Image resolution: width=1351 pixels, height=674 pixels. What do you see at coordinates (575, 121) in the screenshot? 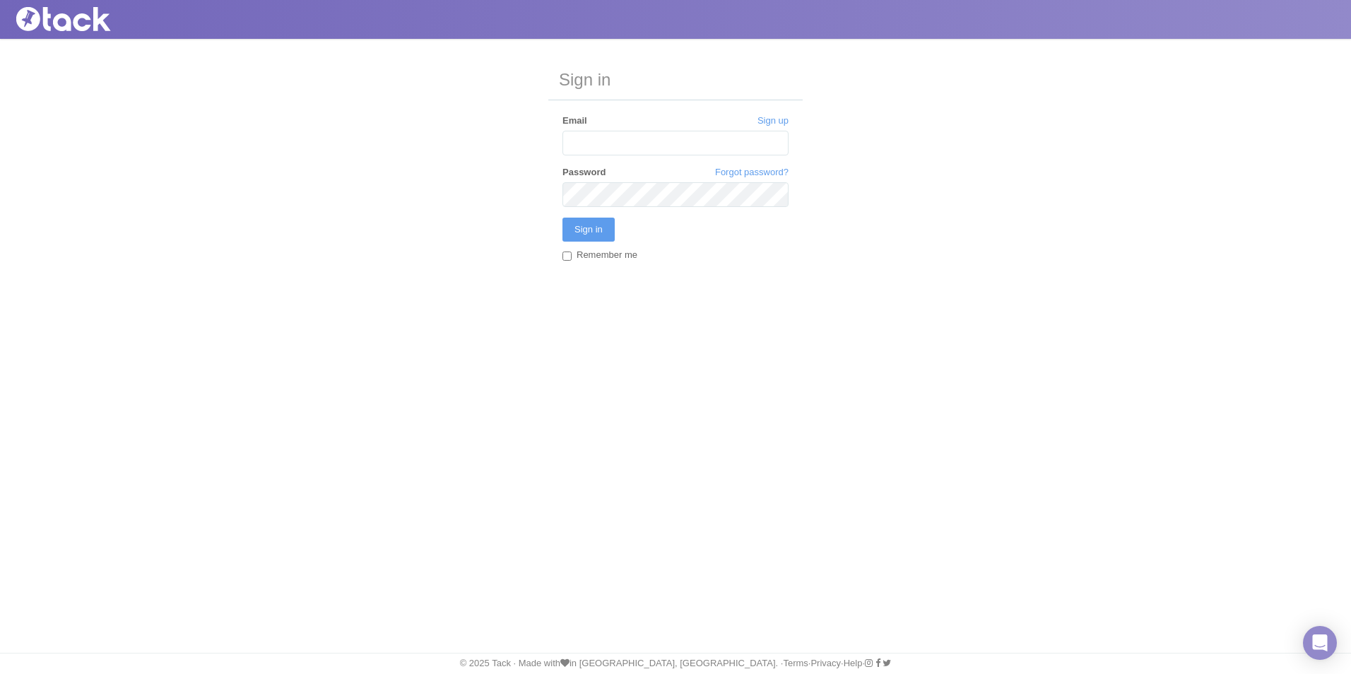
I see `label: Email` at bounding box center [575, 121].